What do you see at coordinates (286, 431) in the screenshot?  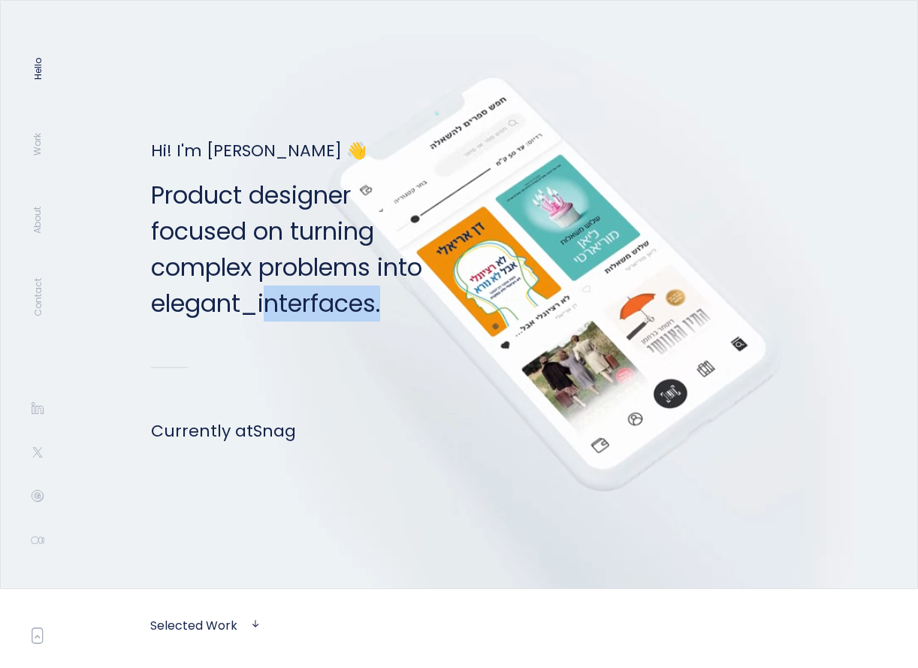 I see `h1: Currently at` at bounding box center [286, 431].